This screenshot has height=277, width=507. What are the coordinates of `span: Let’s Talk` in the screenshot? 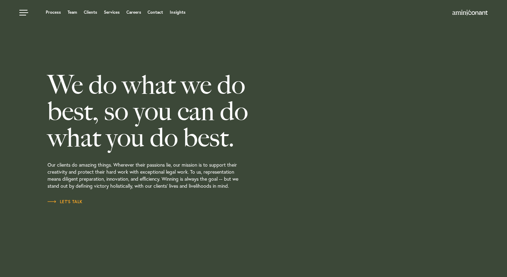 It's located at (65, 202).